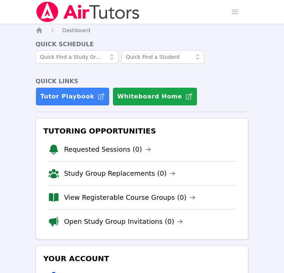 The image size is (284, 273). Describe the element at coordinates (107, 150) in the screenshot. I see `a: Requested Sessions (0)` at that location.